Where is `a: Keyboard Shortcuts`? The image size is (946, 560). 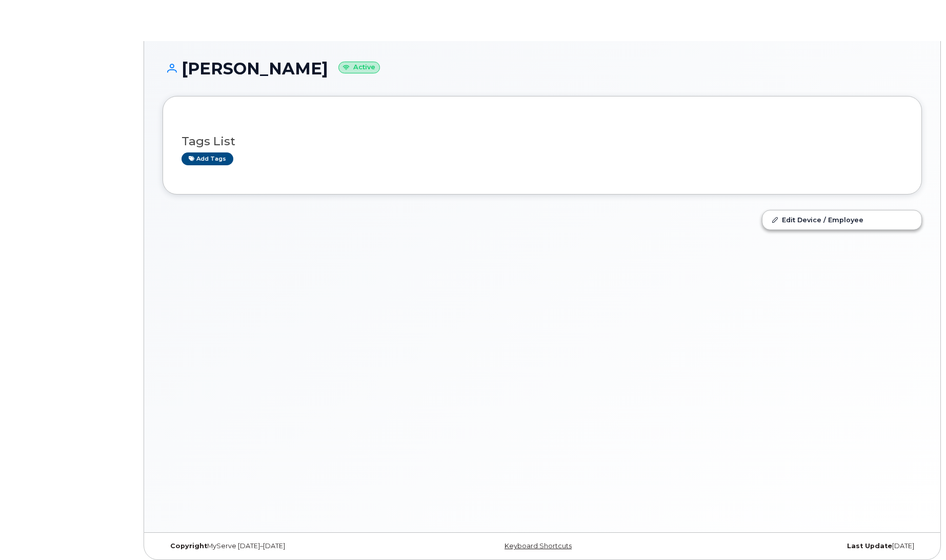
a: Keyboard Shortcuts is located at coordinates (538, 545).